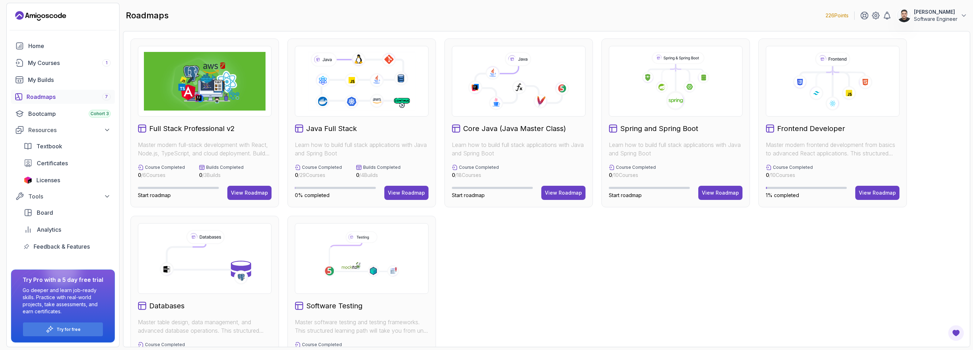  Describe the element at coordinates (41, 16) in the screenshot. I see `a: Landing page` at that location.